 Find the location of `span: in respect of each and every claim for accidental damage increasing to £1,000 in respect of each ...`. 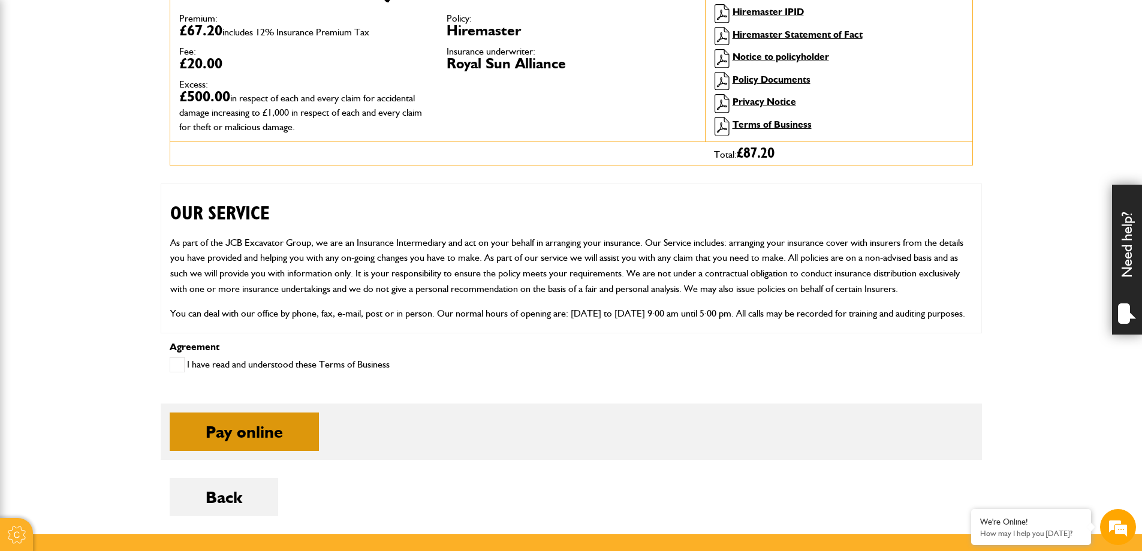

span: in respect of each and every claim for accidental damage increasing to £1,000 in respect of each ... is located at coordinates (300, 112).